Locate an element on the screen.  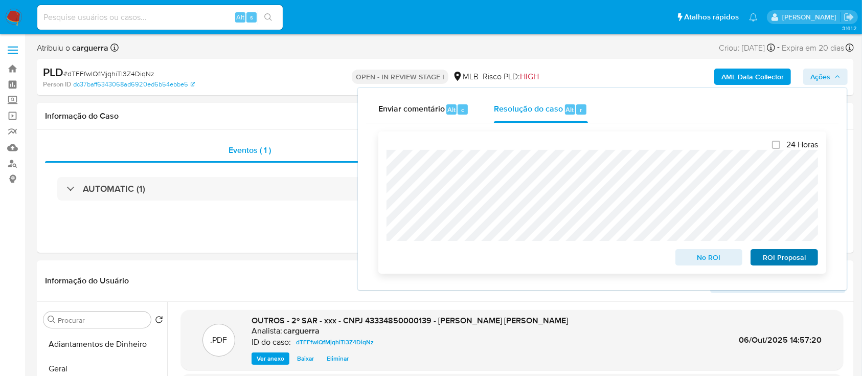
span: Risco PLD: is located at coordinates (511, 77).